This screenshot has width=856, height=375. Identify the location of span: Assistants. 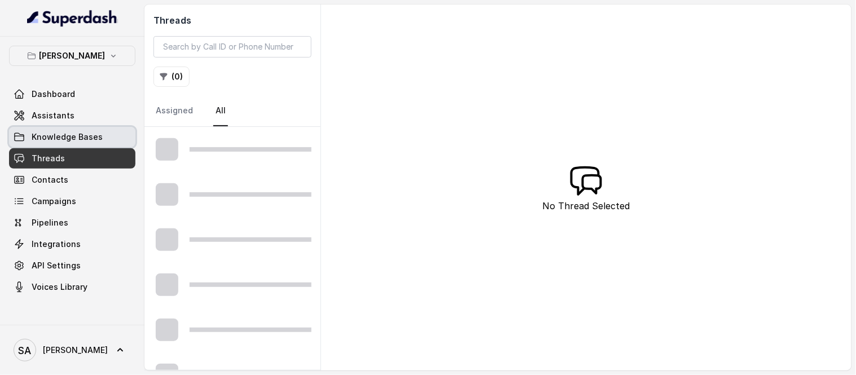
(53, 116).